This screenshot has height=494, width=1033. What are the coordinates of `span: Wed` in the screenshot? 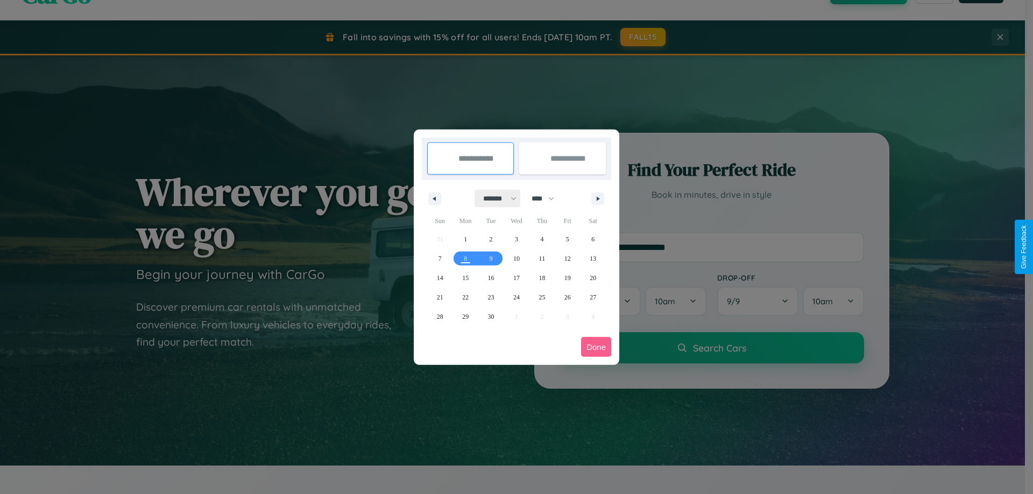 It's located at (516, 221).